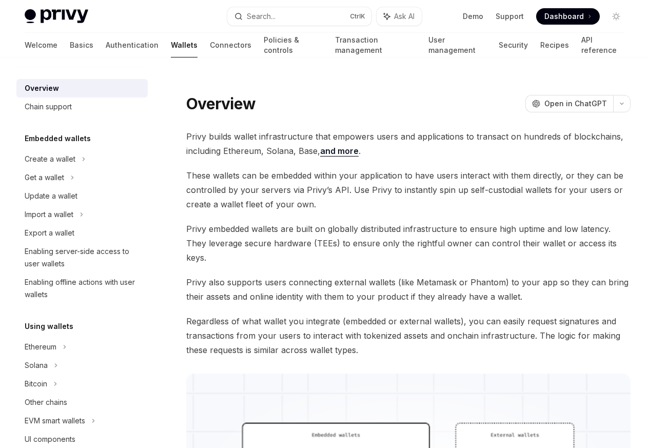  What do you see at coordinates (230, 45) in the screenshot?
I see `a: Connectors` at bounding box center [230, 45].